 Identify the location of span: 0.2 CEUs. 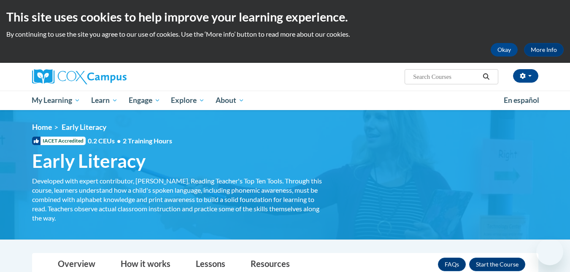
(130, 141).